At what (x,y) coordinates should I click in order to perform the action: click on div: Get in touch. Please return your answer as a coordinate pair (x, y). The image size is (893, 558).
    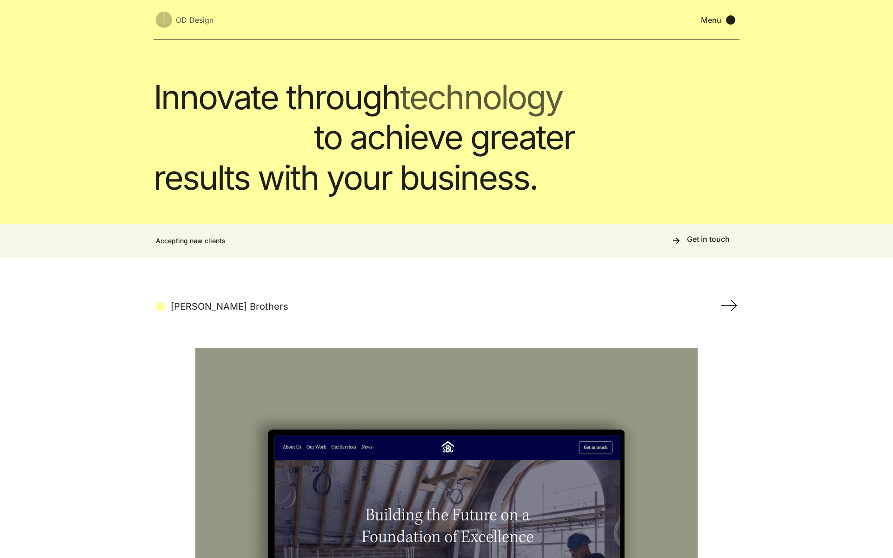
    Looking at the image, I should click on (708, 240).